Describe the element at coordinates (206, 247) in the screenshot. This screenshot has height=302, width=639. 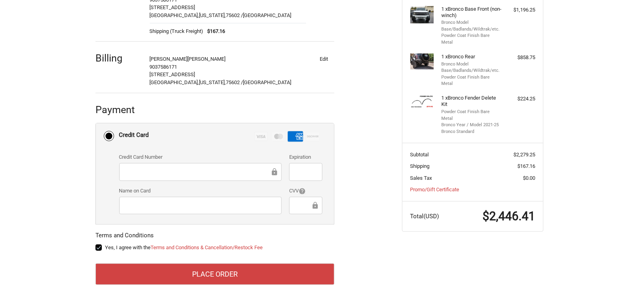
I see `a: Terms and Conditions & Cancellation/Restock Fee` at that location.